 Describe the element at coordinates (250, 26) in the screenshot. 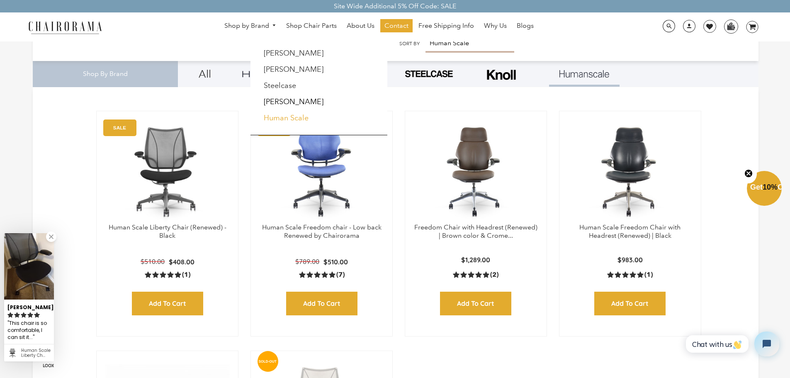

I see `a: Shop by Brand` at that location.